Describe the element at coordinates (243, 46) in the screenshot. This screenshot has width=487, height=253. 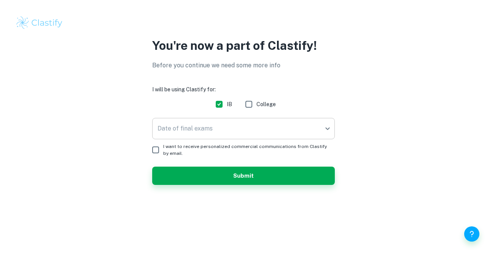
I see `p: You're now a part of Clastify!` at that location.